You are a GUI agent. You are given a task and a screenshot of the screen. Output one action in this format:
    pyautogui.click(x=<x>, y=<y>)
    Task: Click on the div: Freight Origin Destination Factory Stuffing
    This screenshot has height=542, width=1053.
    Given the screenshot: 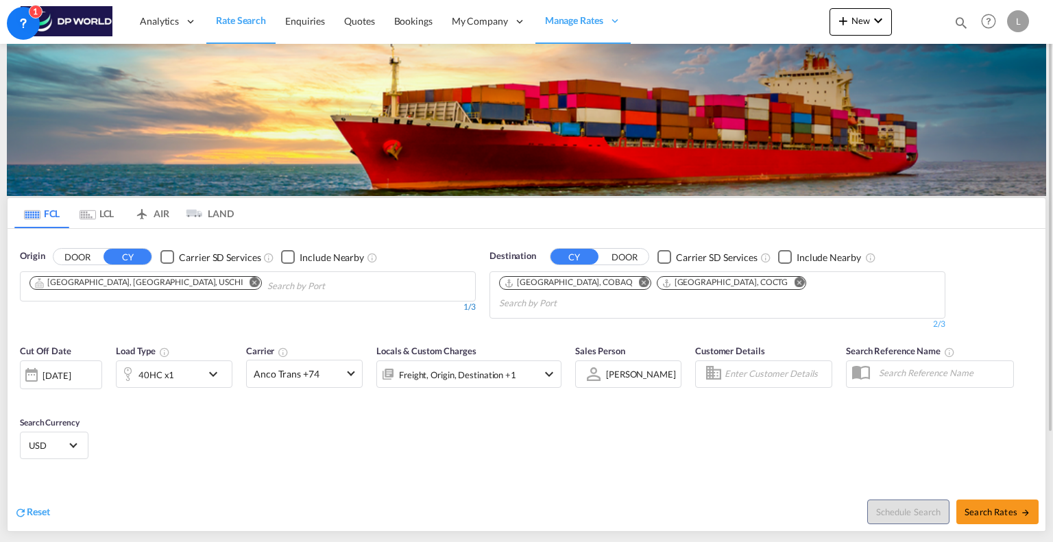 What is the action you would take?
    pyautogui.click(x=457, y=375)
    